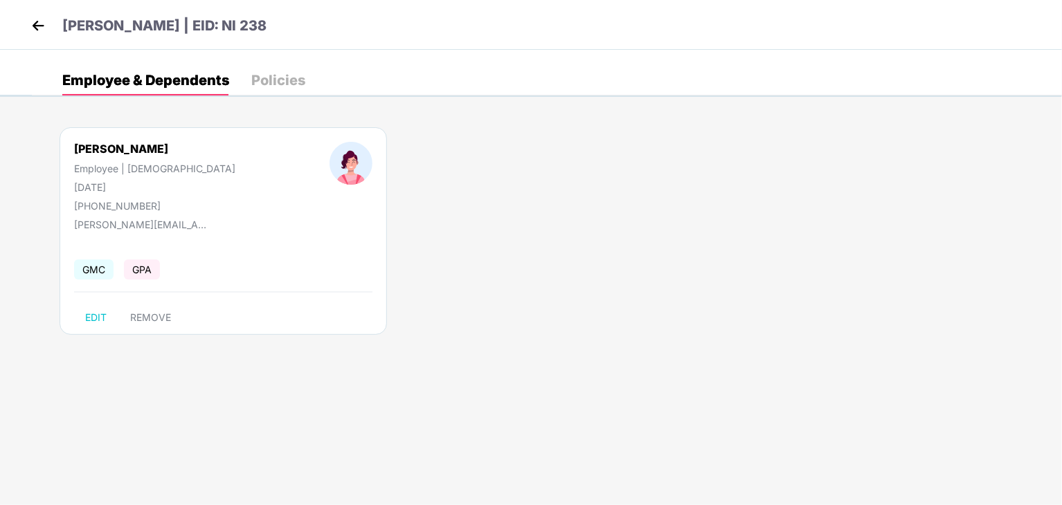 This screenshot has height=505, width=1062. What do you see at coordinates (95, 318) in the screenshot?
I see `span: EDIT` at bounding box center [95, 318].